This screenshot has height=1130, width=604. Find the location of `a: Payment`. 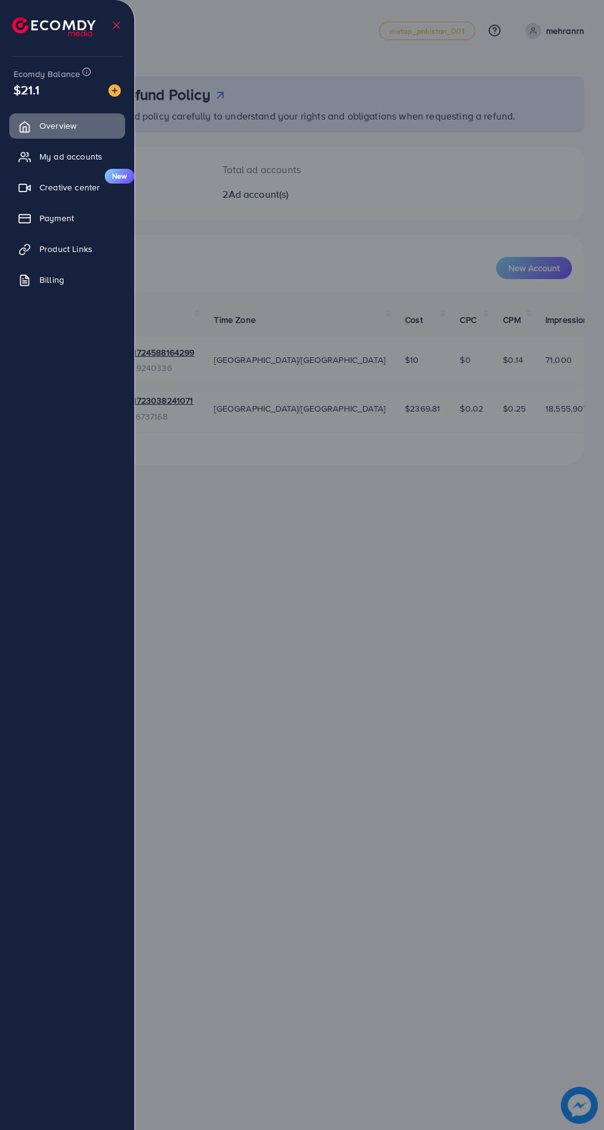

a: Payment is located at coordinates (67, 218).